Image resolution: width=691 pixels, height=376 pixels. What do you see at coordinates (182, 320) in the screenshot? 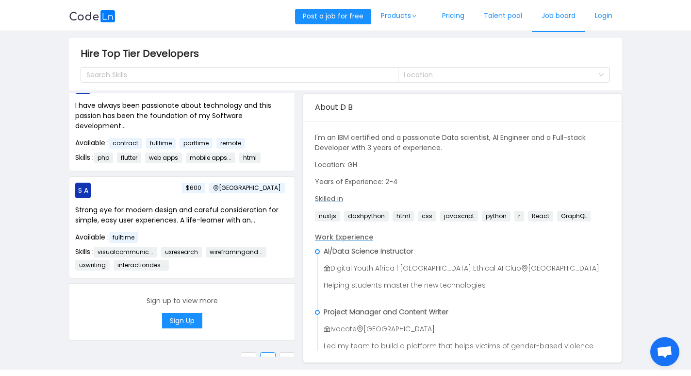
I see `button: Sign Up` at bounding box center [182, 320].